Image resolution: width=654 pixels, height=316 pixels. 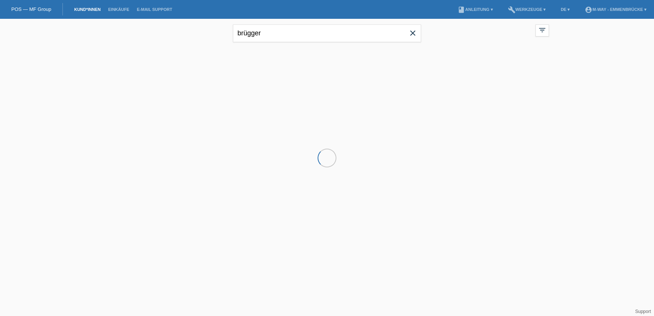 I want to click on a: Kund*innen, so click(x=87, y=9).